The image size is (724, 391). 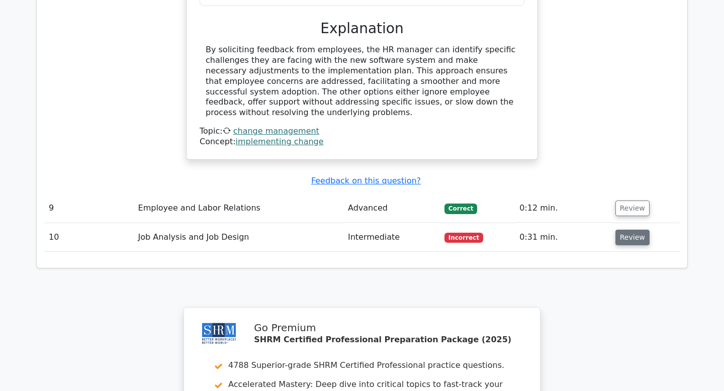 What do you see at coordinates (276, 131) in the screenshot?
I see `a: change management` at bounding box center [276, 131].